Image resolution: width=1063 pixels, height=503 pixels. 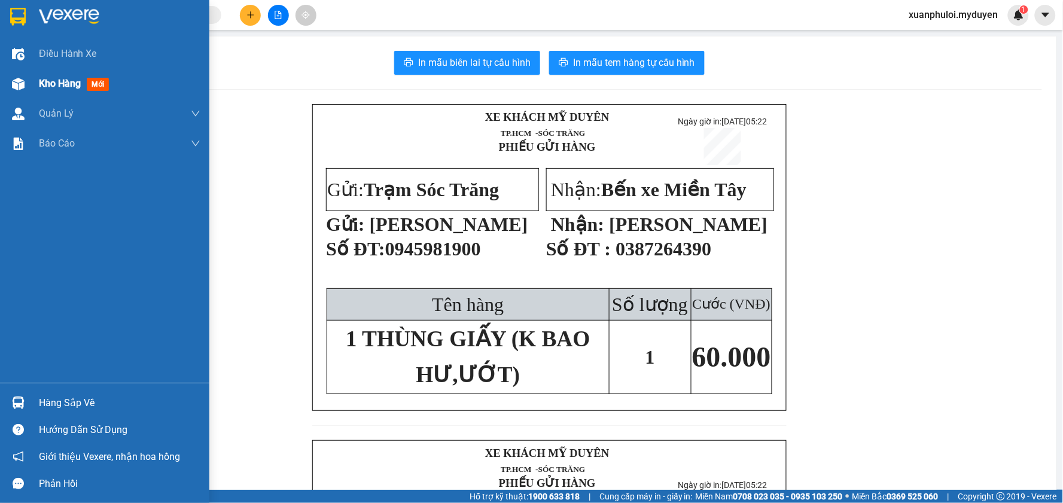 I want to click on span: plus, so click(x=251, y=15).